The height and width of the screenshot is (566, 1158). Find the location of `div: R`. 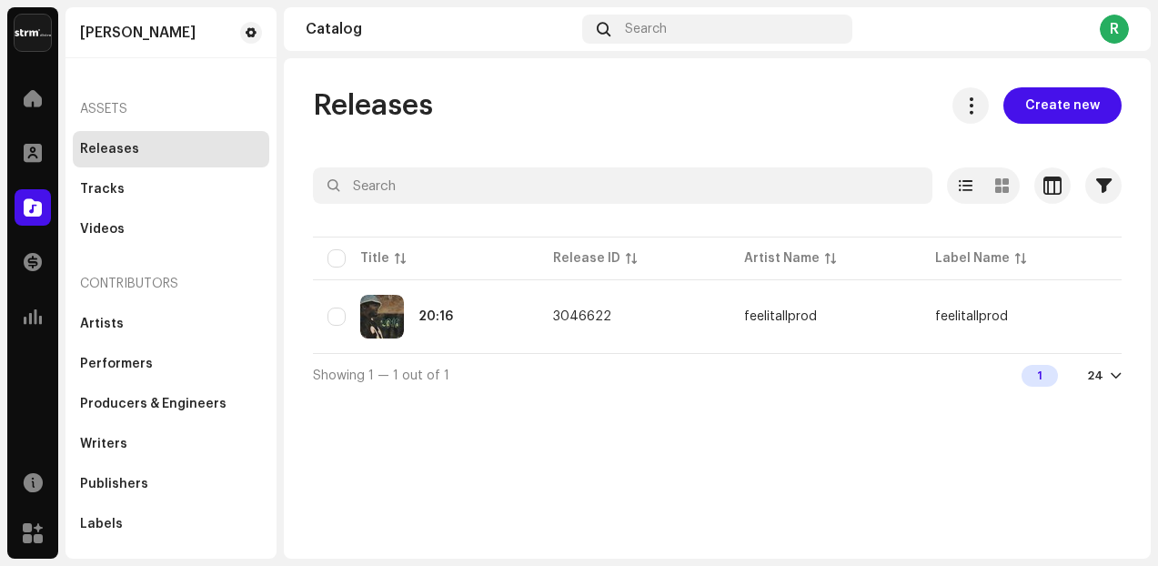

div: R is located at coordinates (1115, 29).